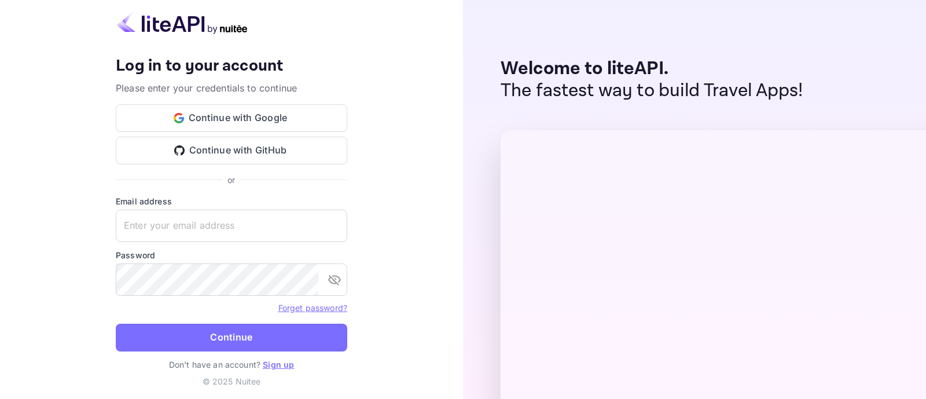 The height and width of the screenshot is (399, 926). Describe the element at coordinates (312, 307) in the screenshot. I see `a: Forget password?` at that location.